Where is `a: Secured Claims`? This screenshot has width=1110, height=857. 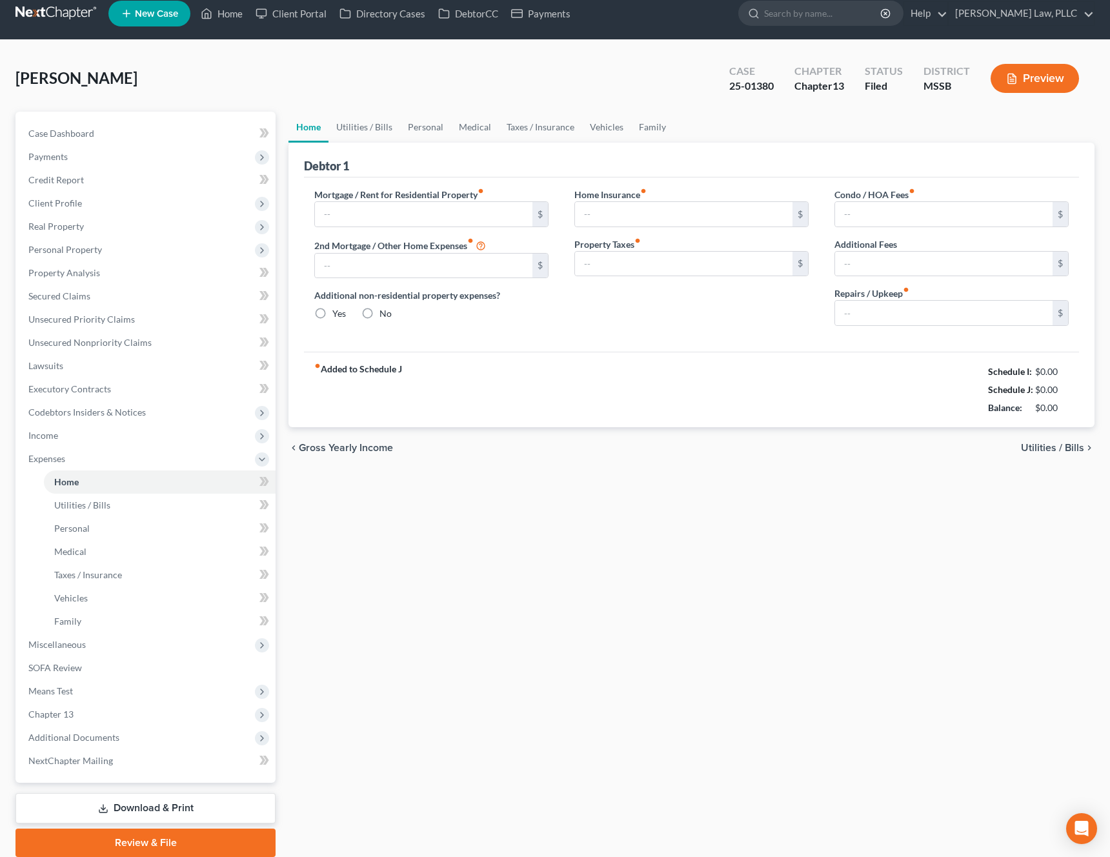 a: Secured Claims is located at coordinates (147, 296).